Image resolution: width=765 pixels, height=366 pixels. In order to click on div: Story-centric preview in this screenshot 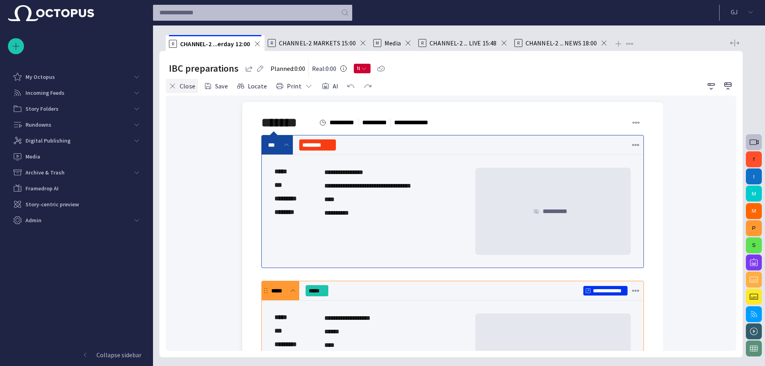, I will do `click(76, 205)`.